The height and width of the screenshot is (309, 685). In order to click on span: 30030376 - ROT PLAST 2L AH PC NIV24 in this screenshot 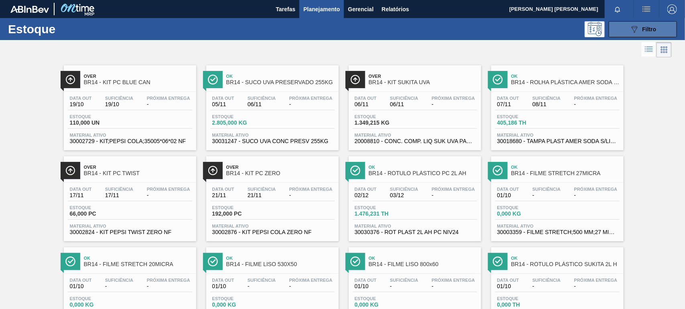, I will do `click(415, 232)`.